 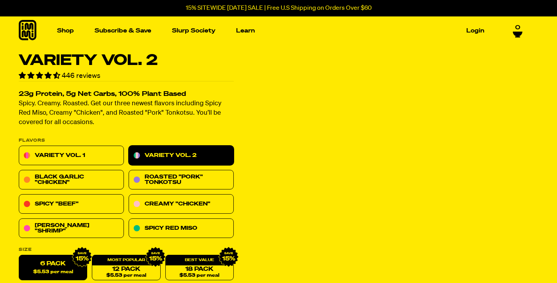 What do you see at coordinates (126, 113) in the screenshot?
I see `p: Spicy. Creamy. Roasted. Get our three newest flavors including Spicy Red Miso, Creamy "Chicken", ...` at bounding box center [126, 113].